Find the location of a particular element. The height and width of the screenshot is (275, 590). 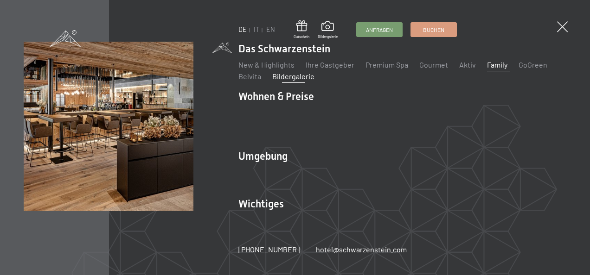

a: Family is located at coordinates (497, 64).